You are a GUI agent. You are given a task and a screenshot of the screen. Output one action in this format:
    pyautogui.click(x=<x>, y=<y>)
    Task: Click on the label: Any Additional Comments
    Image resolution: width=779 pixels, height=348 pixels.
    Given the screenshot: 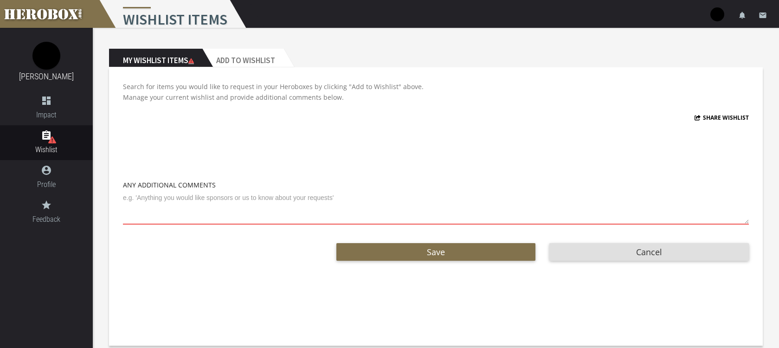 What is the action you would take?
    pyautogui.click(x=169, y=185)
    